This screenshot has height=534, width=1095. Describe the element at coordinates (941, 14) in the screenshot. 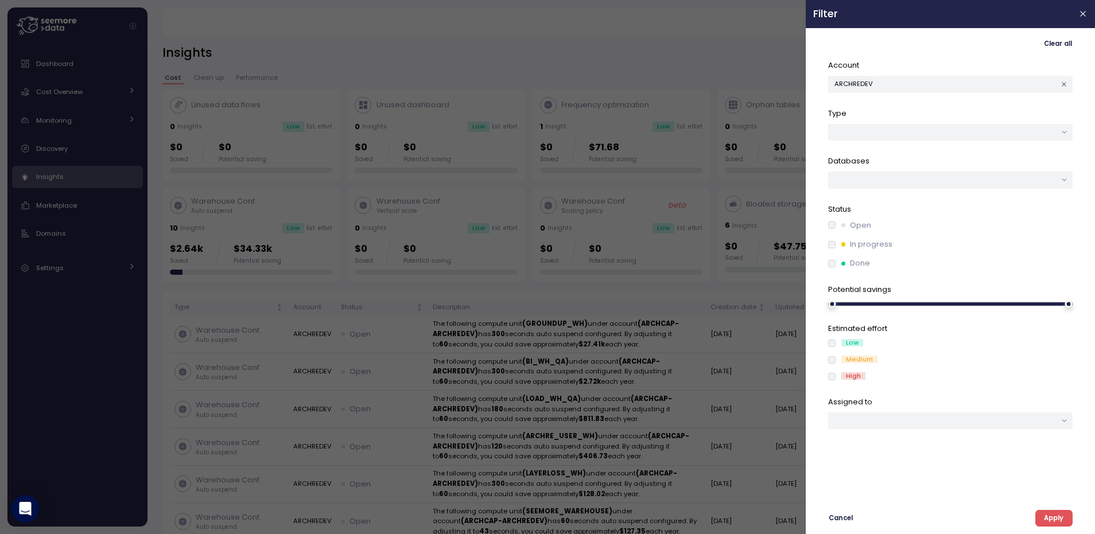

I see `h2: Filter` at that location.